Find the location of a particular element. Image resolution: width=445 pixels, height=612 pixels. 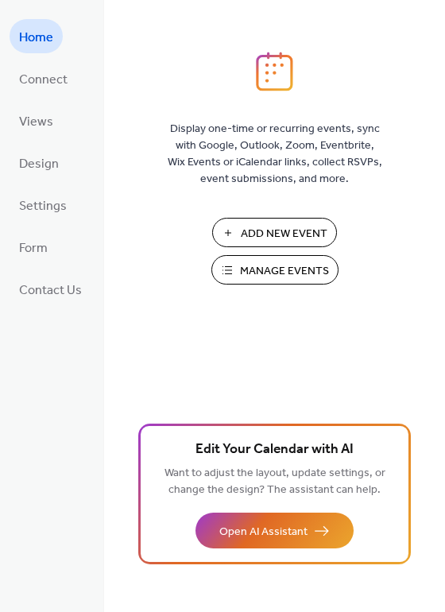

a: Form is located at coordinates (33, 246).